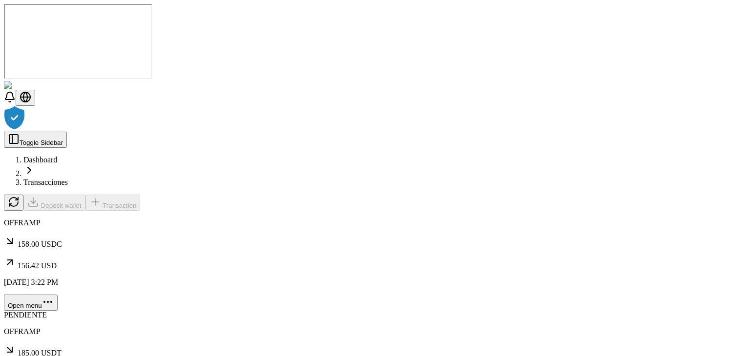  Describe the element at coordinates (25, 306) in the screenshot. I see `span: Open menu` at that location.